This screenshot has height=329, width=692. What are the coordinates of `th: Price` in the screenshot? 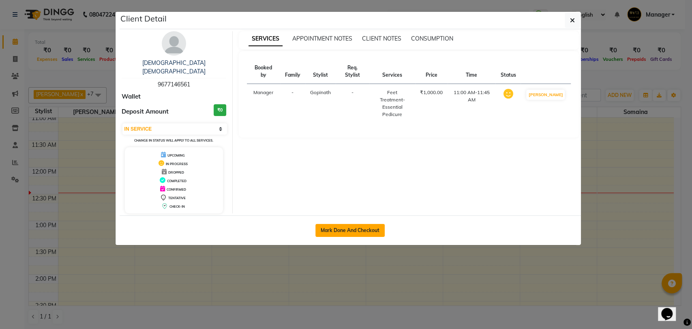 It's located at (431, 71).